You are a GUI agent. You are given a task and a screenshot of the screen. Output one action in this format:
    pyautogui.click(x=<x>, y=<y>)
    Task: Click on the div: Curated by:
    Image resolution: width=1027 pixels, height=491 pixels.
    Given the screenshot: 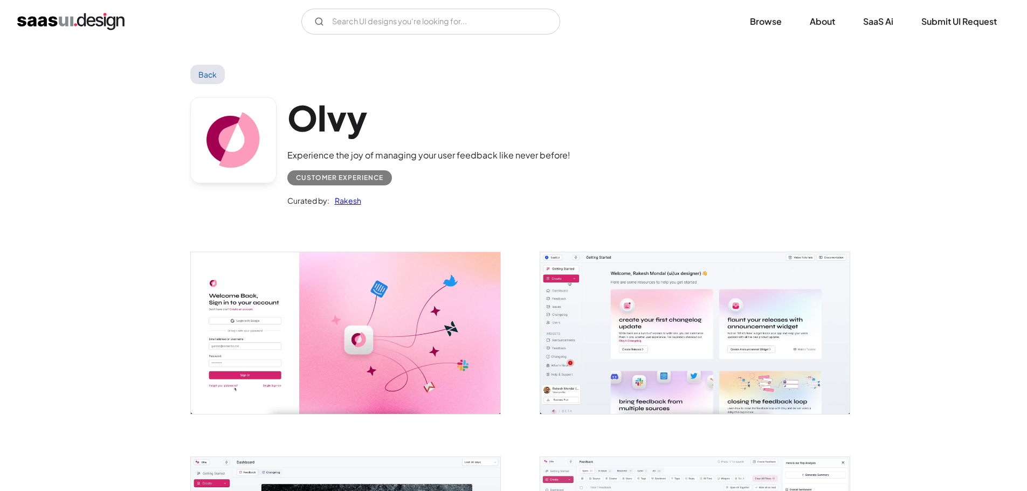 What is the action you would take?
    pyautogui.click(x=308, y=201)
    